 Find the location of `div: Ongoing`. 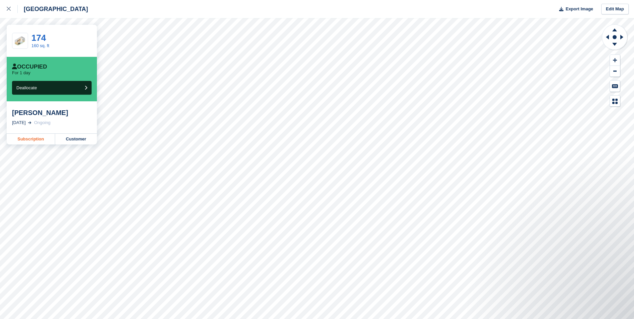

div: Ongoing is located at coordinates (42, 123).